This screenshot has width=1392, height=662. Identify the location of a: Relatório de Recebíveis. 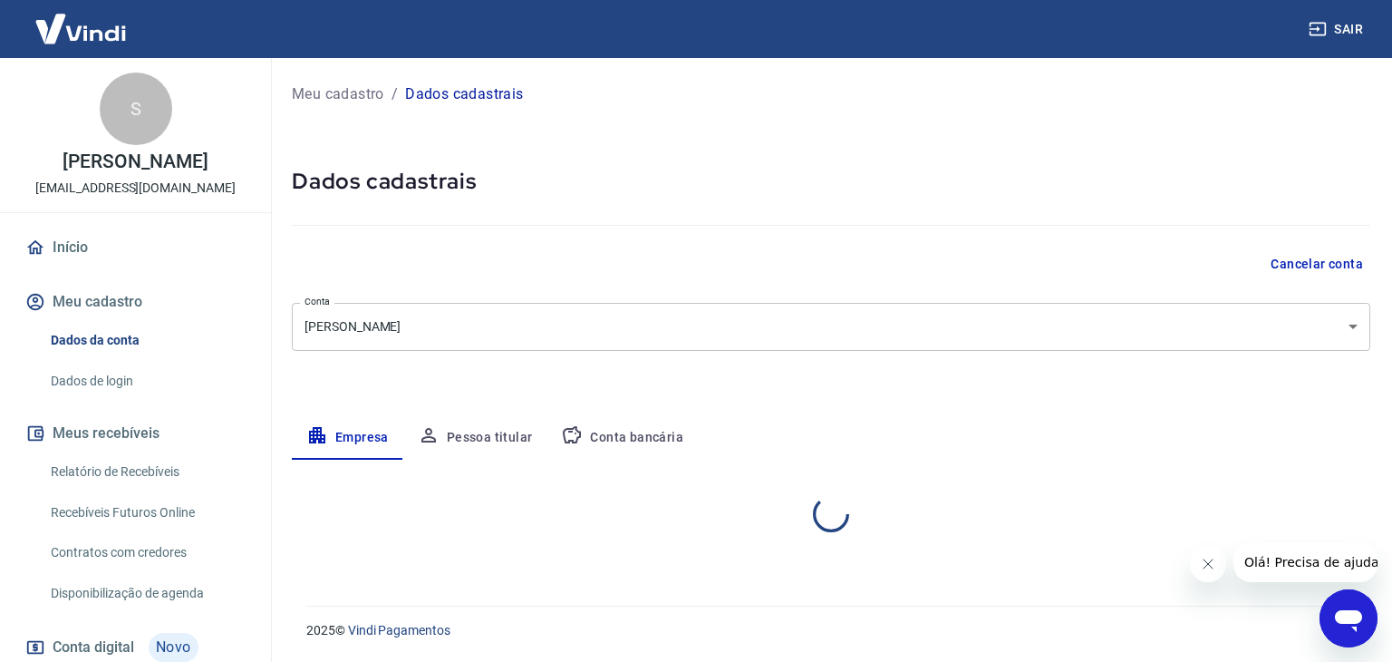
(146, 471).